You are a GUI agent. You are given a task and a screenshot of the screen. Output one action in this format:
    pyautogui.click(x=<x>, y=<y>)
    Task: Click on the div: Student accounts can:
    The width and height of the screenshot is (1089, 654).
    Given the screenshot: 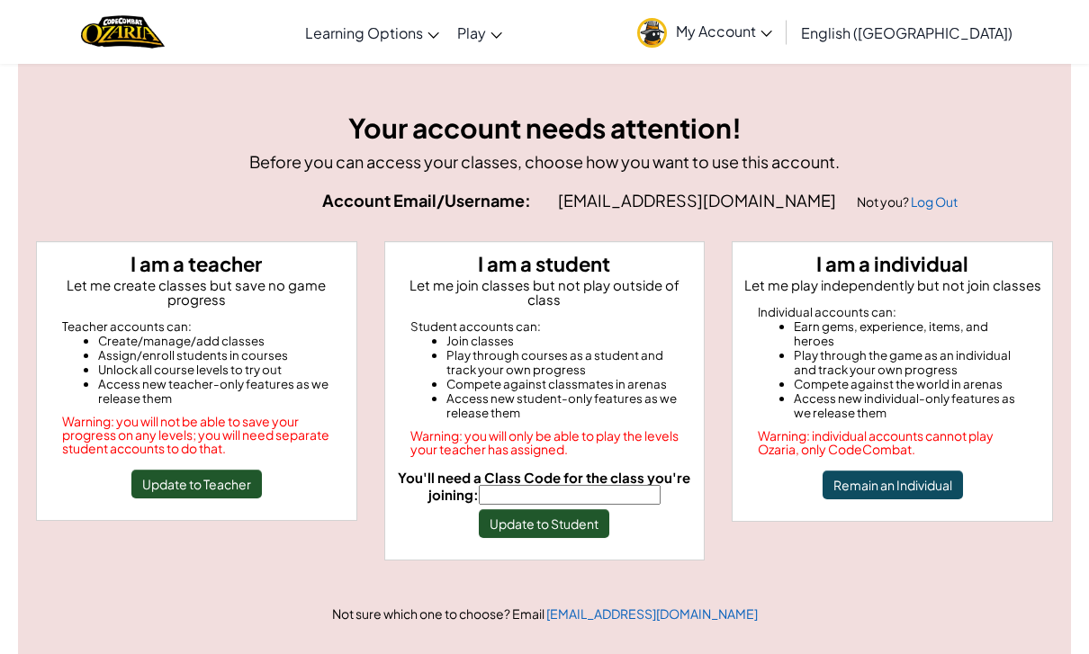 What is the action you would take?
    pyautogui.click(x=544, y=327)
    